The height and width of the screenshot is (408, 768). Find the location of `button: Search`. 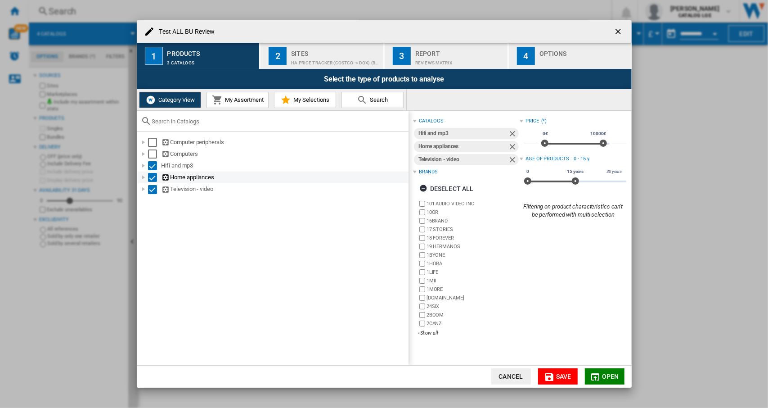

button: Search is located at coordinates (372, 100).